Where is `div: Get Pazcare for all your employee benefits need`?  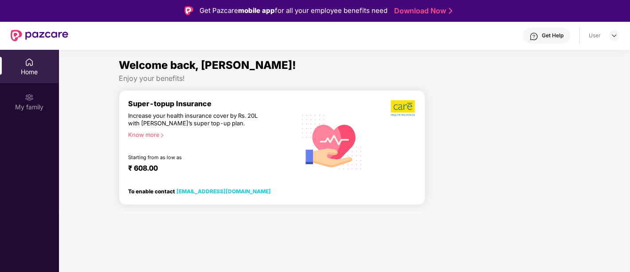
div: Get Pazcare for all your employee benefits need is located at coordinates (294, 11).